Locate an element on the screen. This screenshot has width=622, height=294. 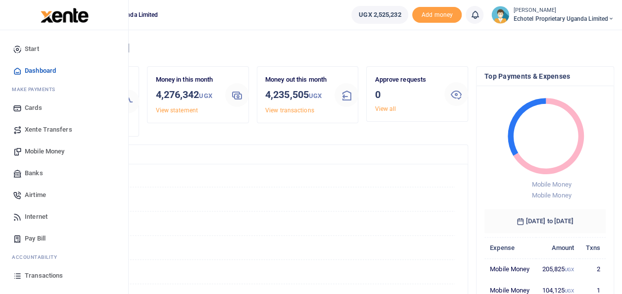
span: Pay Bill is located at coordinates (35, 239).